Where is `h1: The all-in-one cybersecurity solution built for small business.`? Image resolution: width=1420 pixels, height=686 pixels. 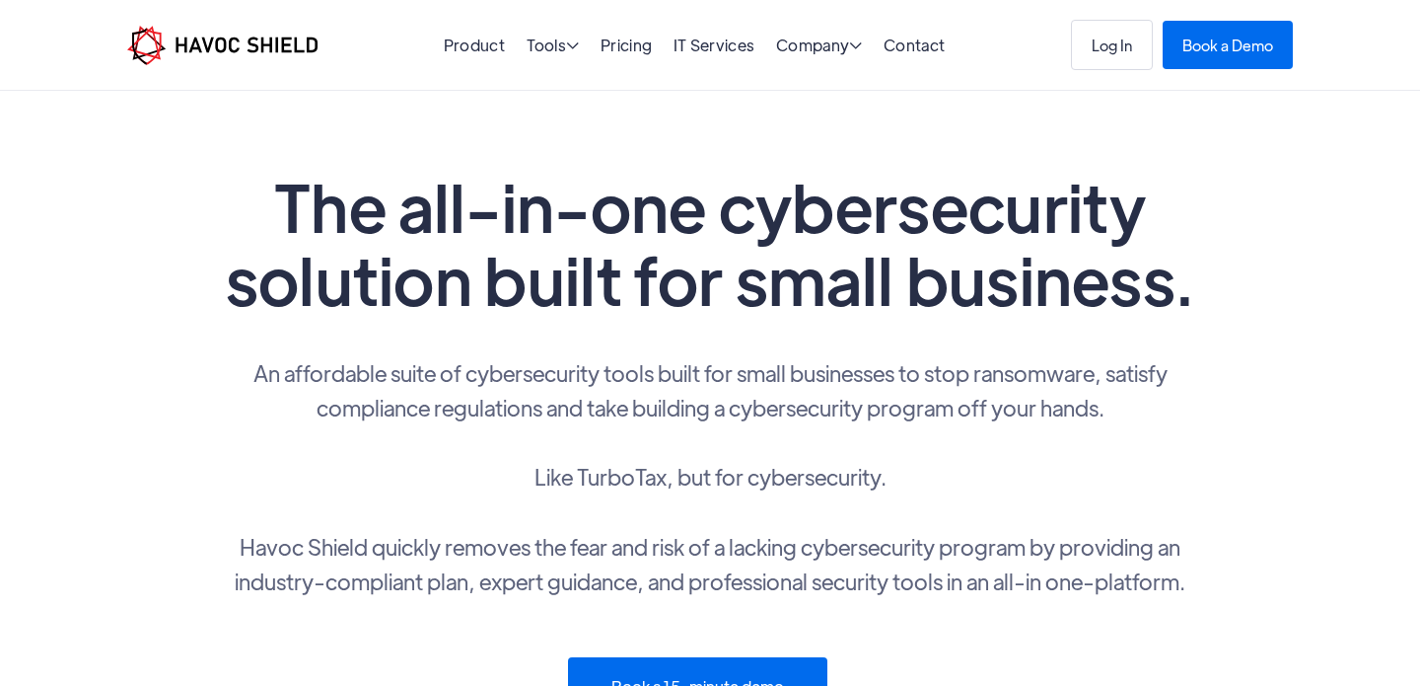 h1: The all-in-one cybersecurity solution built for small business. is located at coordinates (710, 243).